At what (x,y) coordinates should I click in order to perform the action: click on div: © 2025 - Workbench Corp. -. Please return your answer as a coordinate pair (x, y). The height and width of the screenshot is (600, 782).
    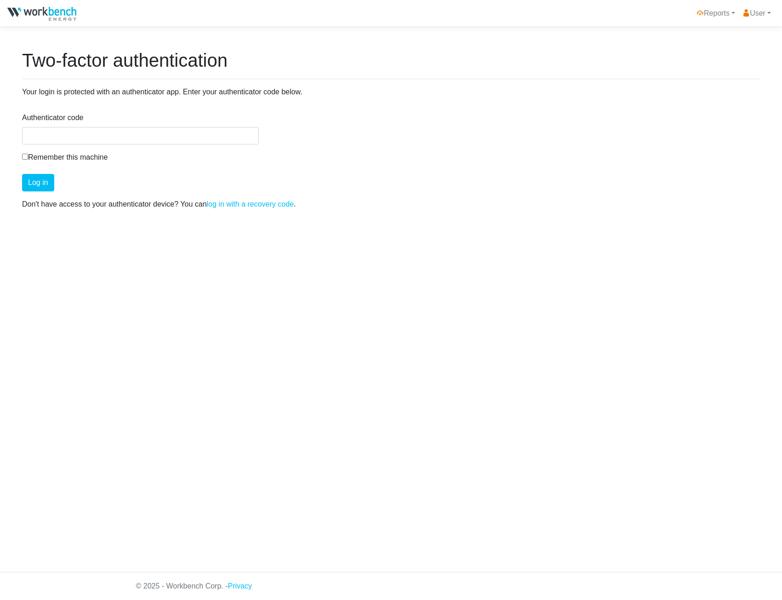
    Looking at the image, I should click on (391, 586).